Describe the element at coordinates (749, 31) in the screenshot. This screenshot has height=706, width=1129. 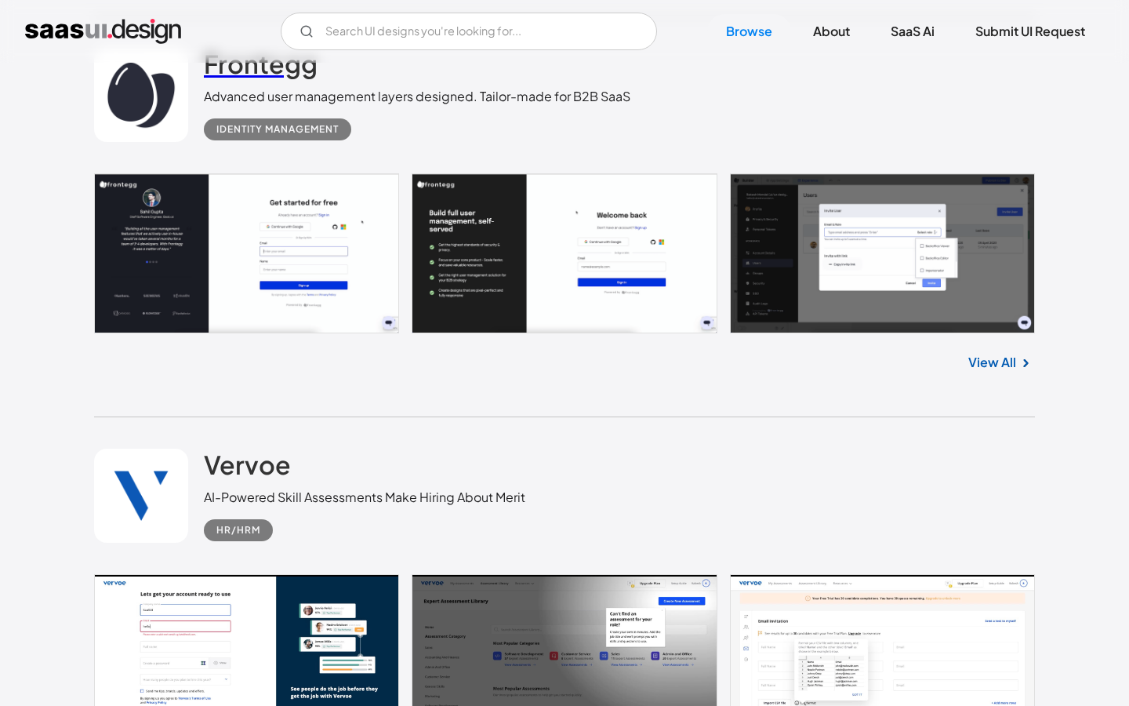
I see `a: Browse` at that location.